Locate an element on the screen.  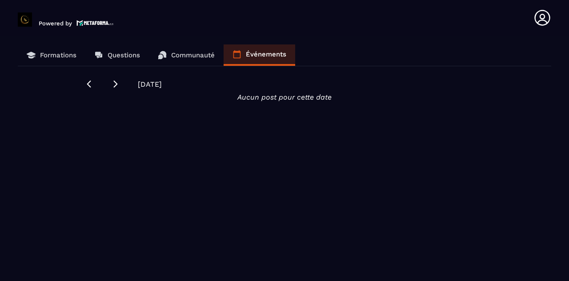
p: Questions is located at coordinates (124, 55).